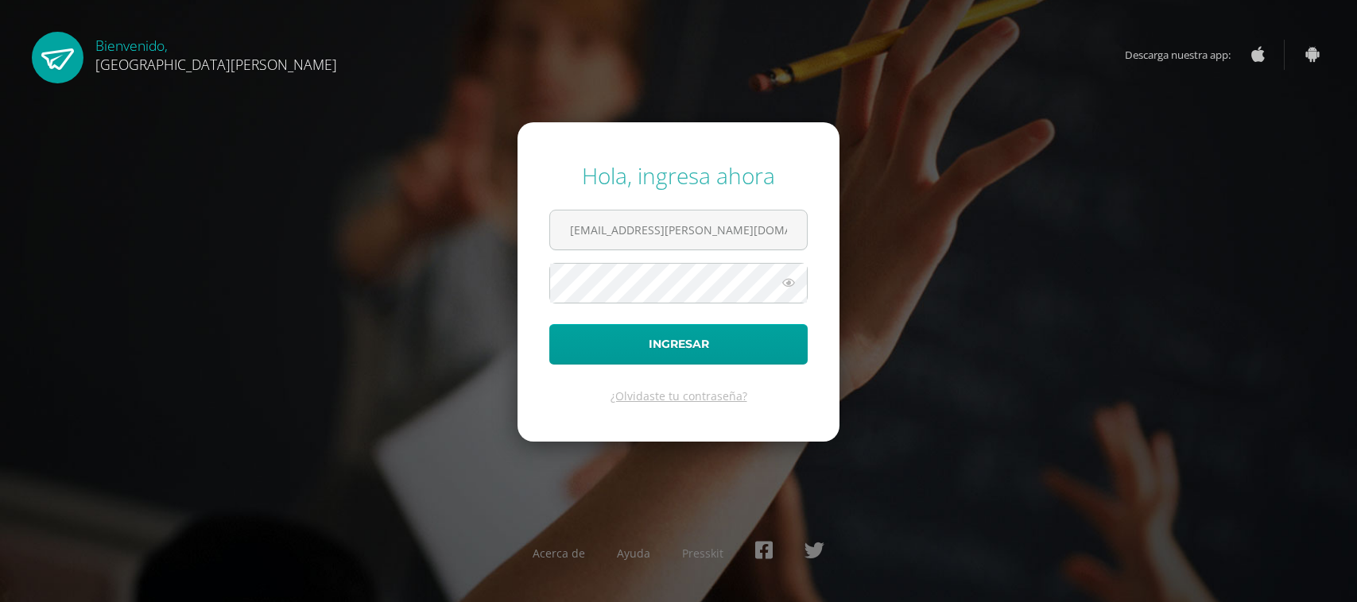 Image resolution: width=1357 pixels, height=602 pixels. Describe the element at coordinates (703, 553) in the screenshot. I see `a: Presskit` at that location.